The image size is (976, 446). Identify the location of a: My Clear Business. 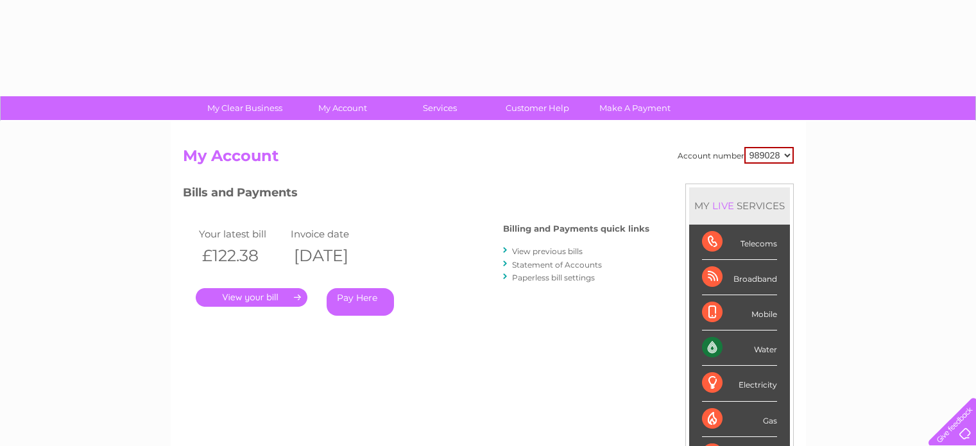
(244, 108).